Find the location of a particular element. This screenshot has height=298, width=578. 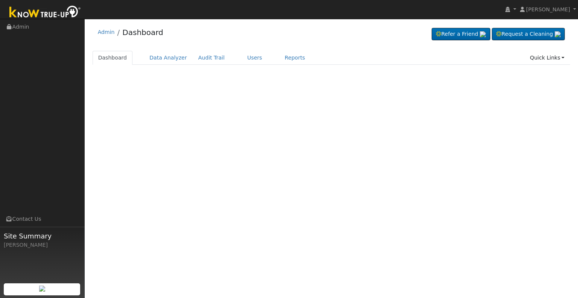

a: Refer a Friend is located at coordinates (461, 34).